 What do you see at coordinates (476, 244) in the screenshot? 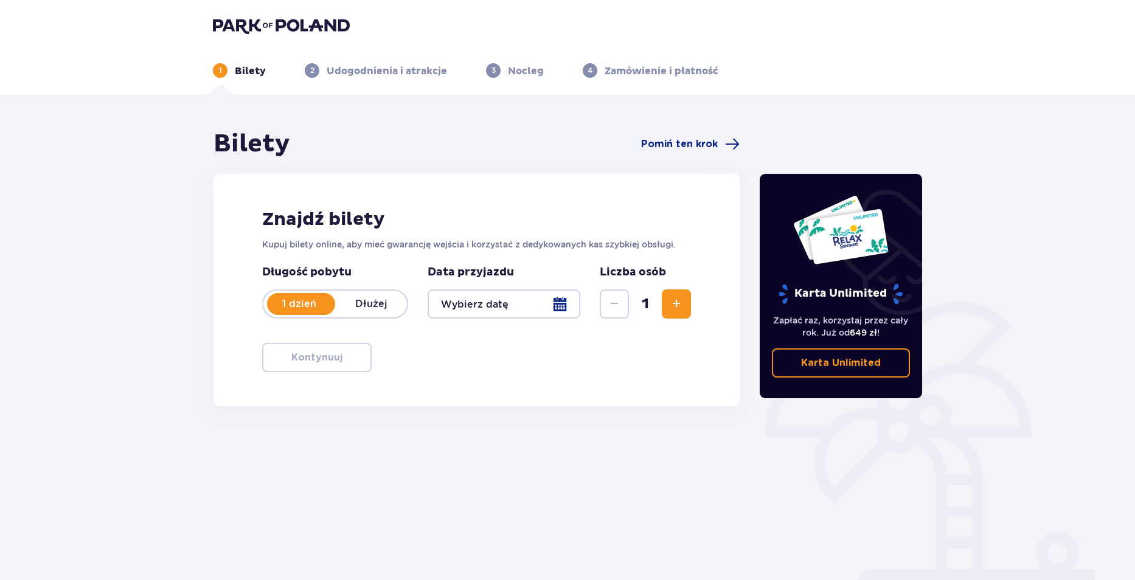
I see `p: Kupuj bilety online, aby mieć gwarancję wejścia i korzystać z dedykowanych kas szybkiej obsługi.` at bounding box center [476, 244].